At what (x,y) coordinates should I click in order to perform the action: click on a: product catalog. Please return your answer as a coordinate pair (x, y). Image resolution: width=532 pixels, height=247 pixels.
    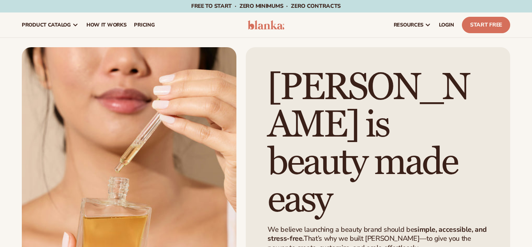
    Looking at the image, I should click on (50, 25).